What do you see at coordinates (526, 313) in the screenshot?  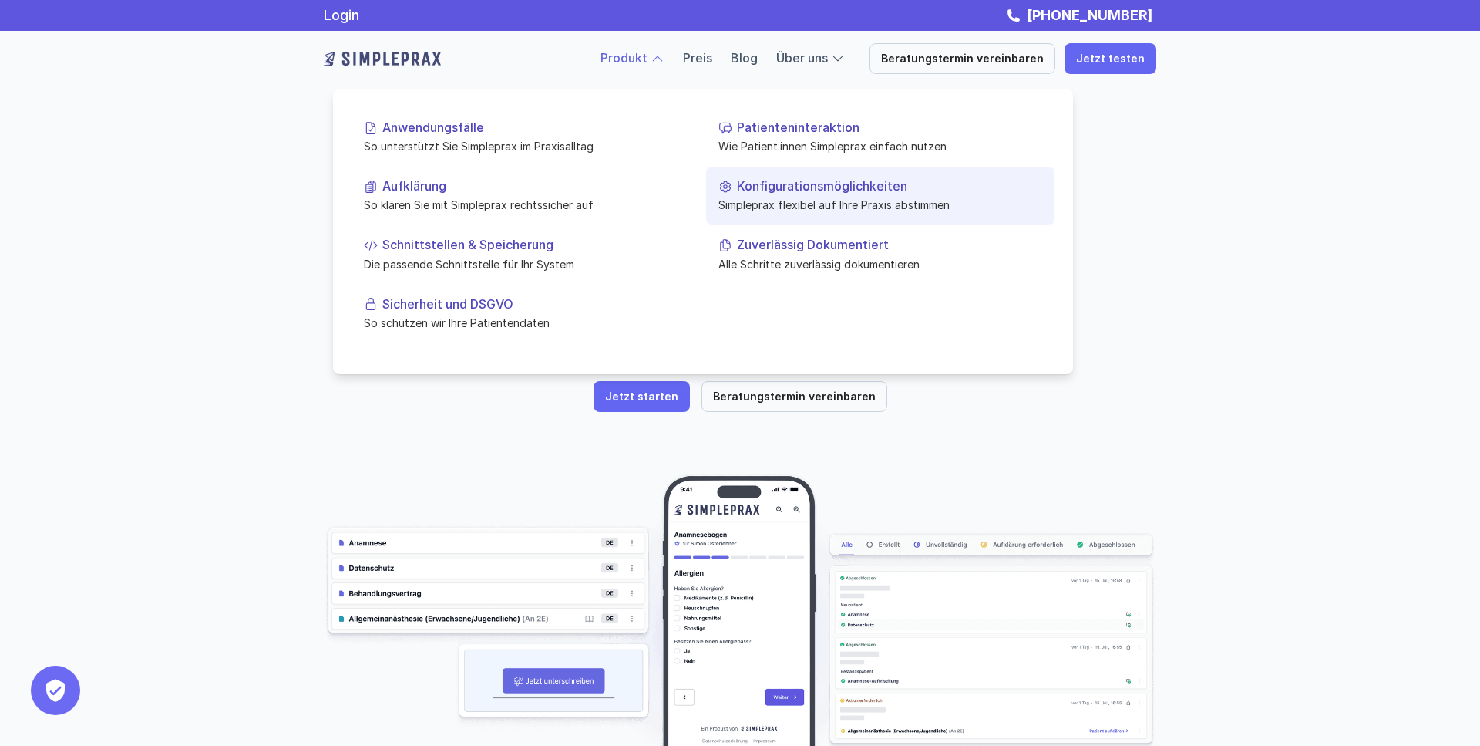 I see `a: Sicherheit und DSGVOSo schützen wir Ihre Patientendaten` at bounding box center [526, 313].